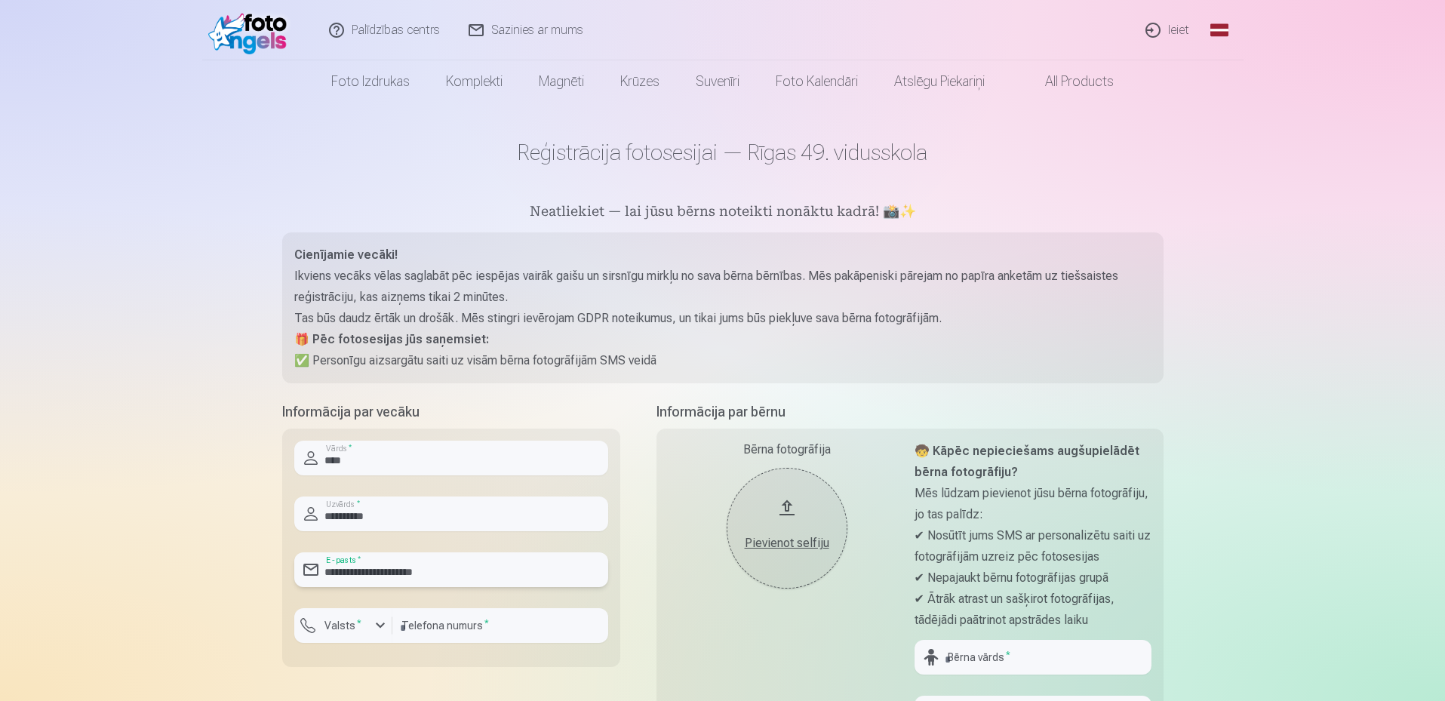 The height and width of the screenshot is (701, 1445). I want to click on label: Valsts, so click(343, 625).